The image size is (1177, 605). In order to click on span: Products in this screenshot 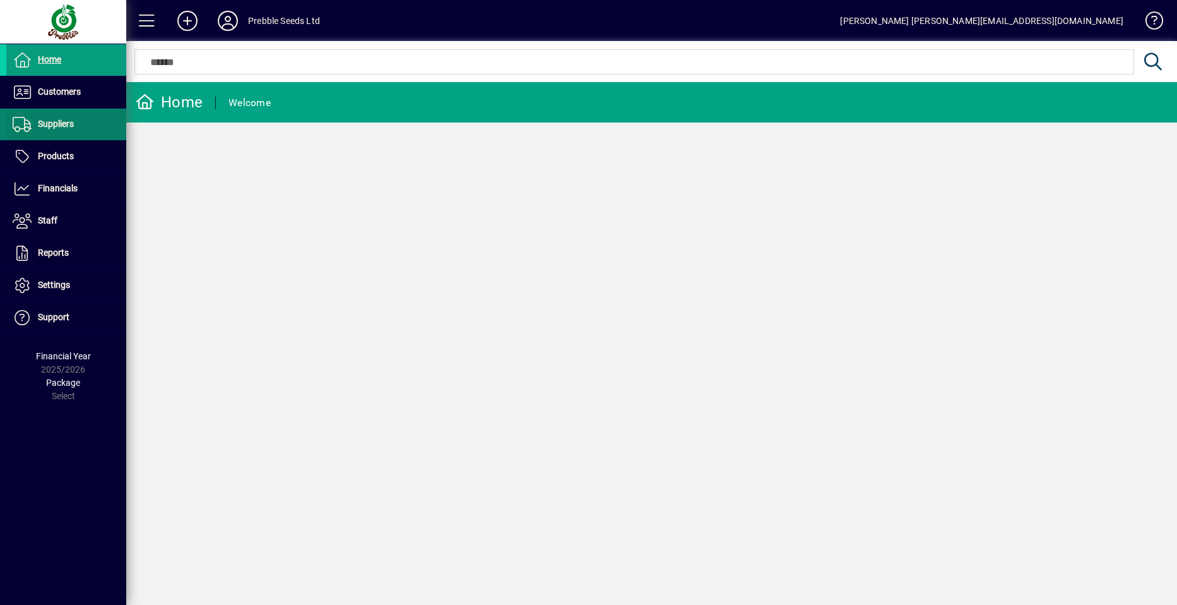, I will do `click(56, 156)`.